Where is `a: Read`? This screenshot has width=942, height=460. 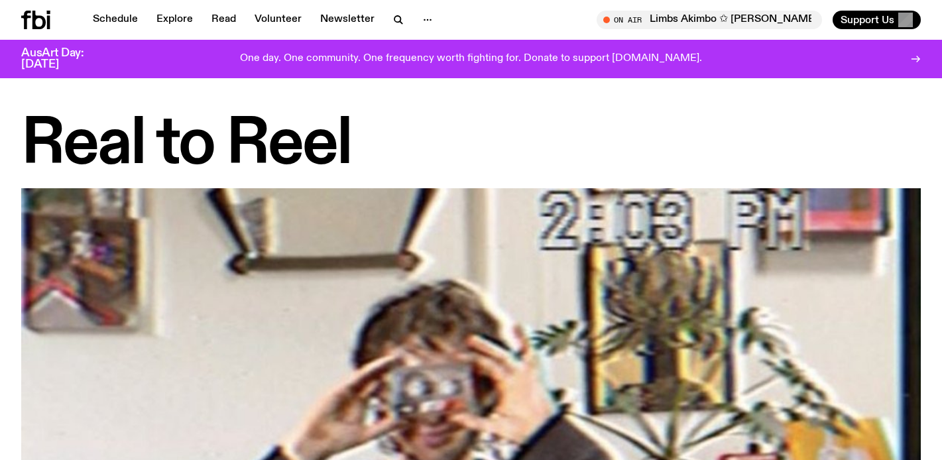
a: Read is located at coordinates (223, 20).